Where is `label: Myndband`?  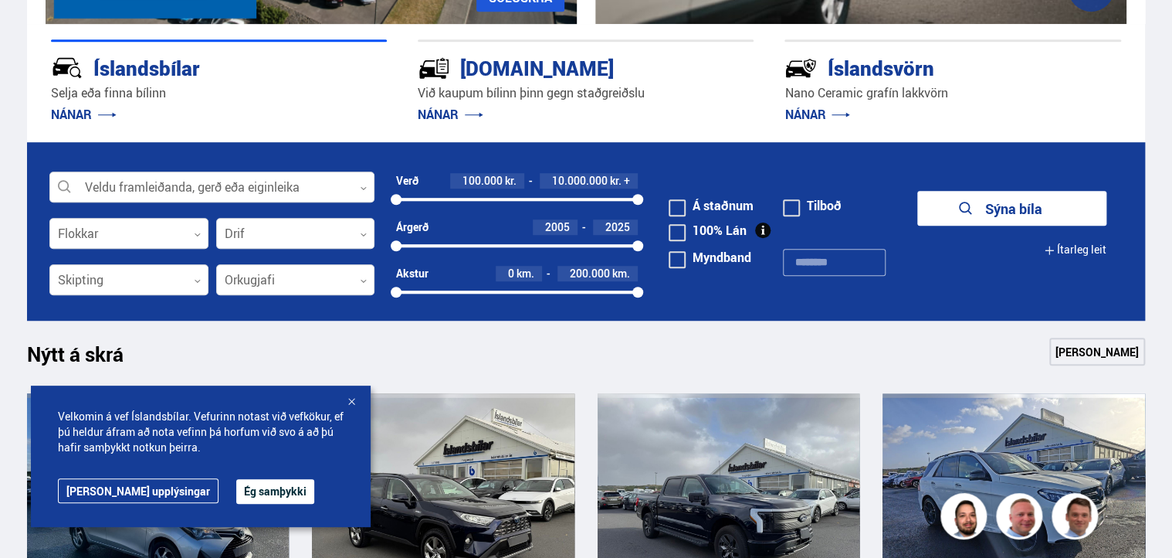 label: Myndband is located at coordinates (710, 257).